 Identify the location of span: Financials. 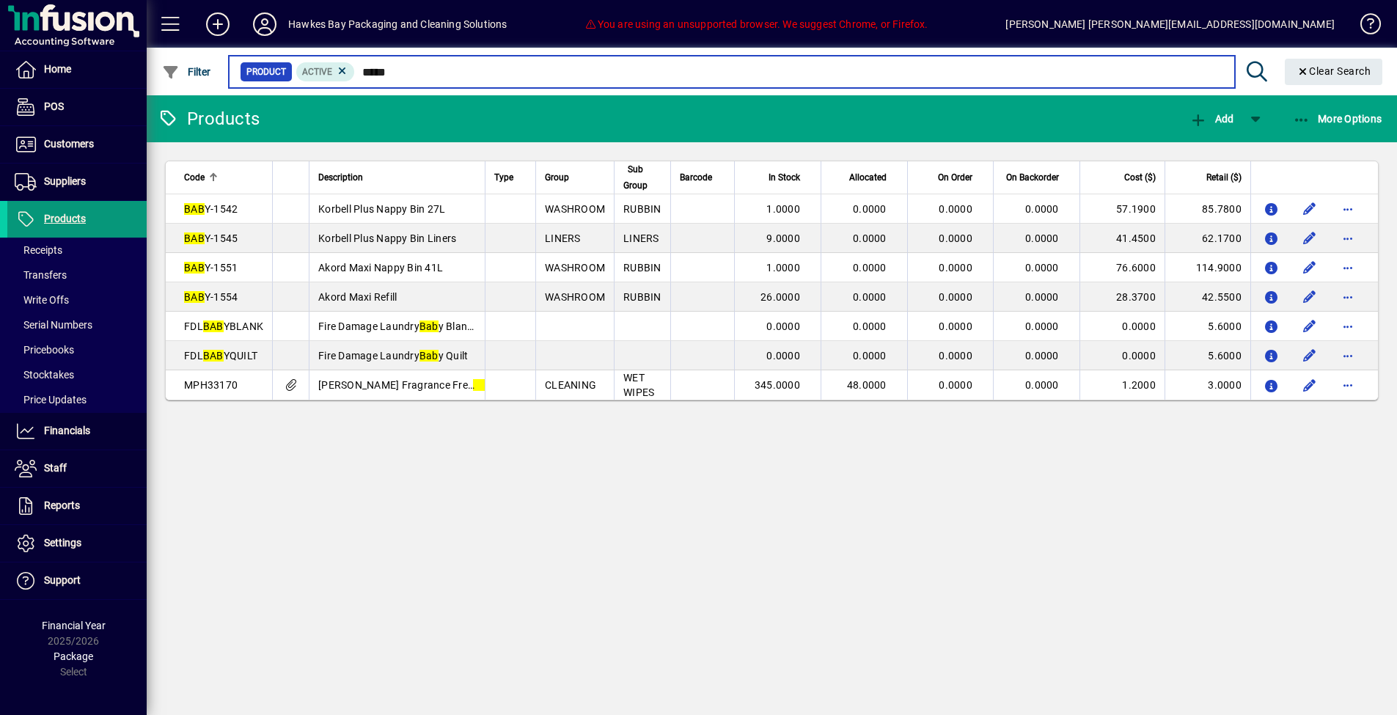
(67, 431).